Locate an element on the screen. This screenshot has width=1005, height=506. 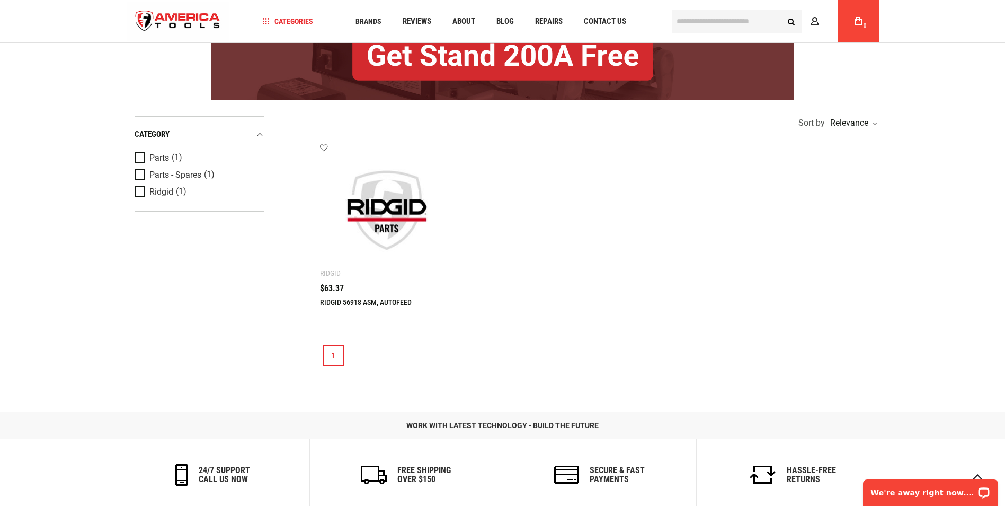
a: About is located at coordinates (464, 21).